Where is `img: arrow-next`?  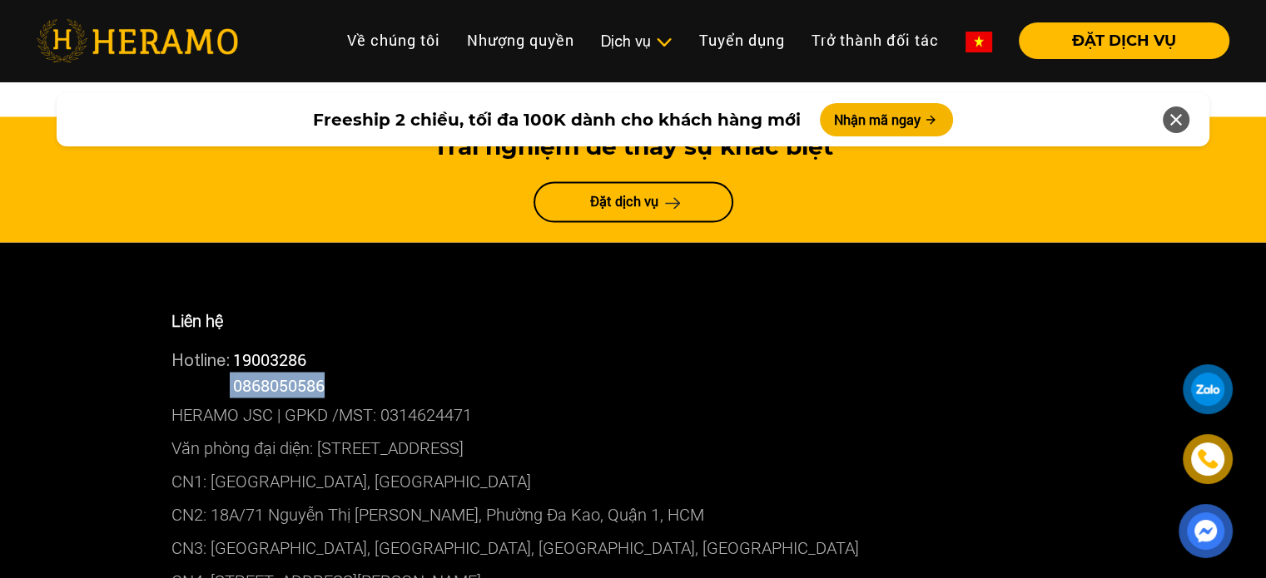
img: arrow-next is located at coordinates (672, 202).